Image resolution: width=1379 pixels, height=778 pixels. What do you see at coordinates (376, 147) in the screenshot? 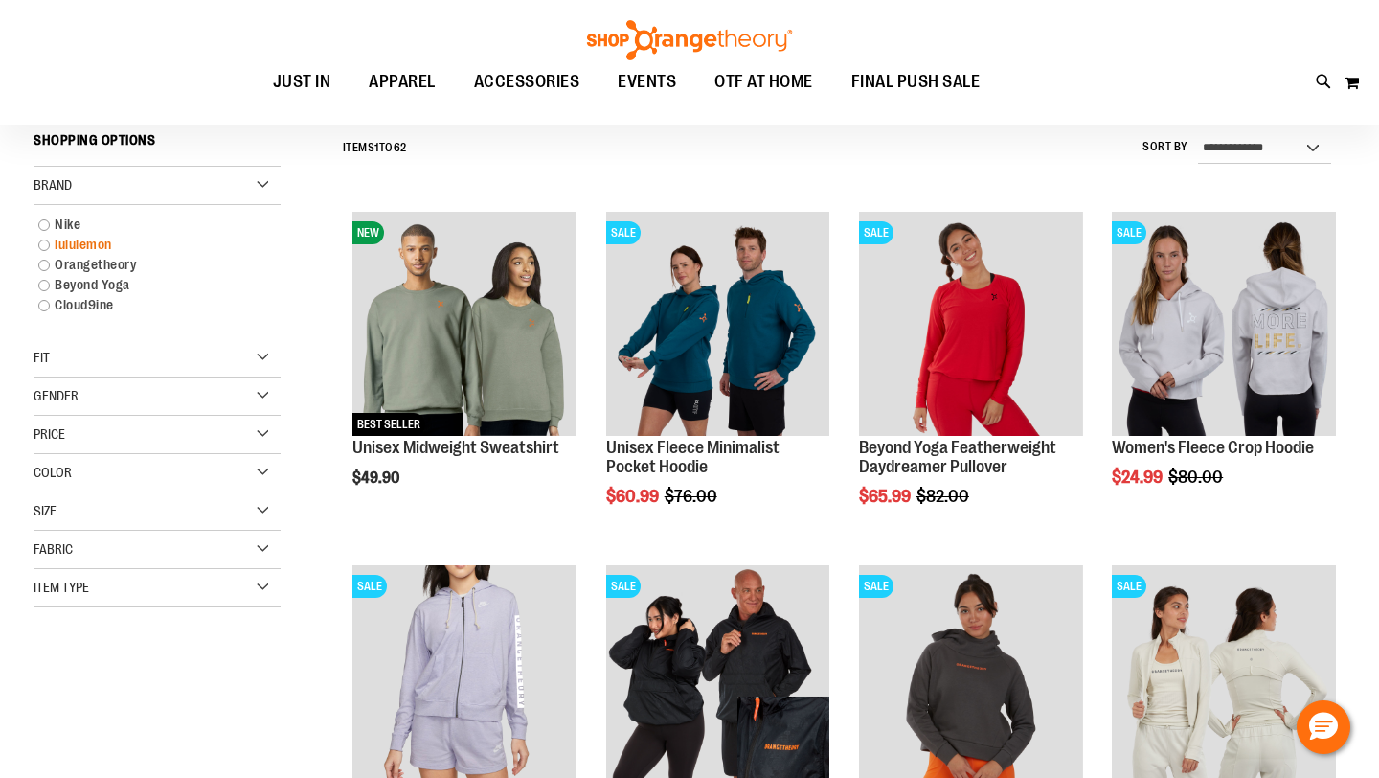
I see `span: 1` at bounding box center [376, 147].